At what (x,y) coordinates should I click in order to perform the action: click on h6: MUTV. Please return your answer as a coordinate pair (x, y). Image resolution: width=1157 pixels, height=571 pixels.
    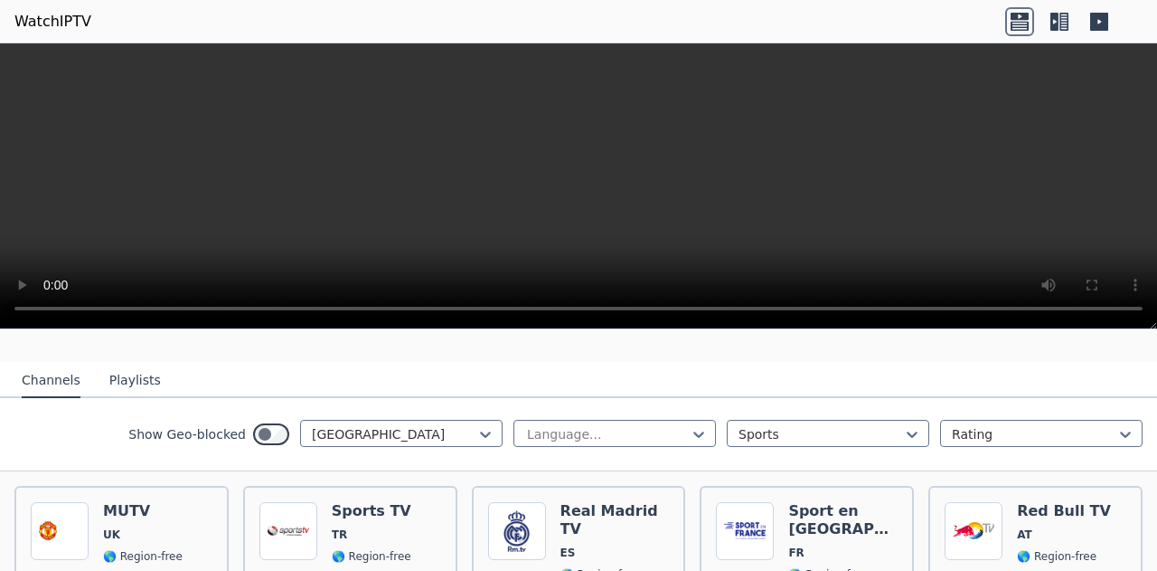
    Looking at the image, I should click on (143, 511).